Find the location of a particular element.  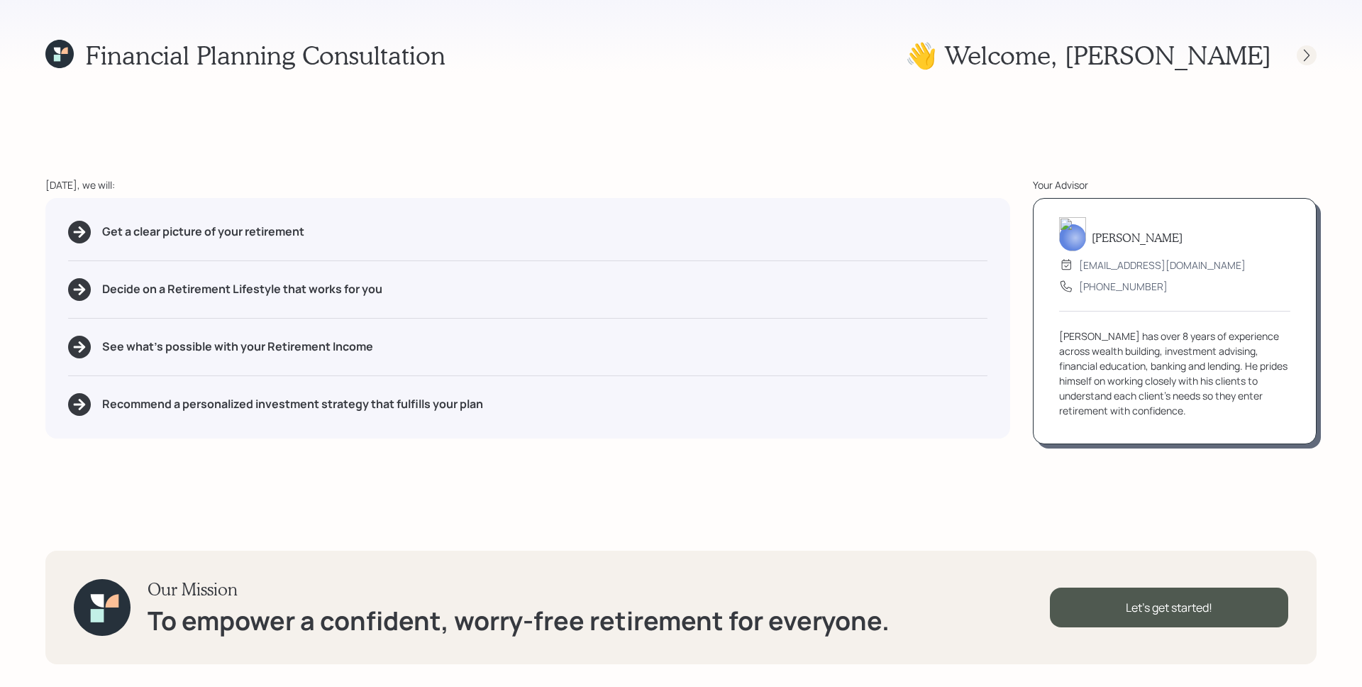

div: Let's get started! is located at coordinates (1169, 607).